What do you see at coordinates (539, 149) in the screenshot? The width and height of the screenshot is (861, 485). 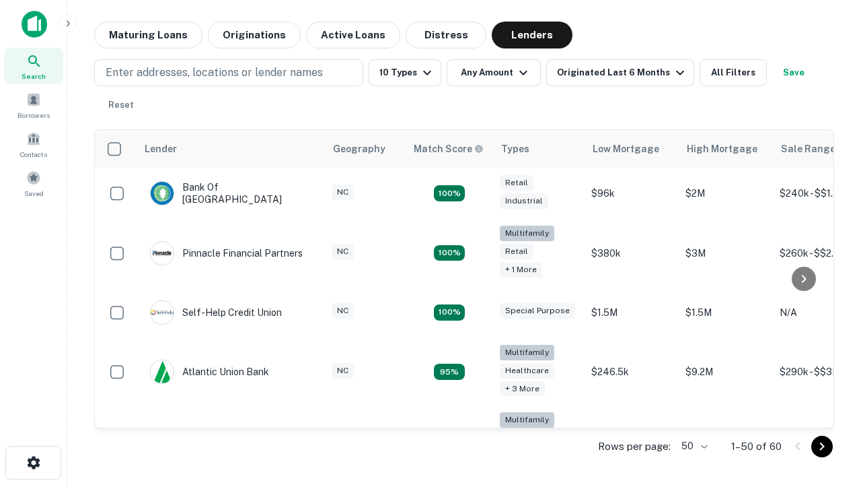 I see `th: Types` at bounding box center [539, 149].